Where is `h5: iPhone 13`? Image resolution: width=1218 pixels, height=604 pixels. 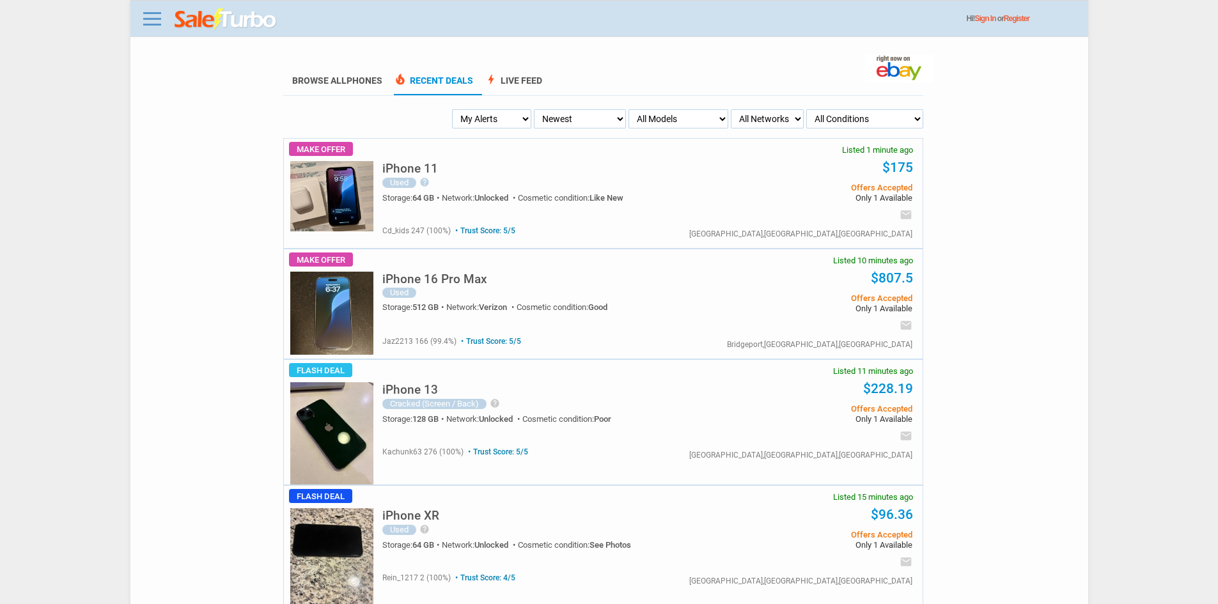
h5: iPhone 13 is located at coordinates (410, 390).